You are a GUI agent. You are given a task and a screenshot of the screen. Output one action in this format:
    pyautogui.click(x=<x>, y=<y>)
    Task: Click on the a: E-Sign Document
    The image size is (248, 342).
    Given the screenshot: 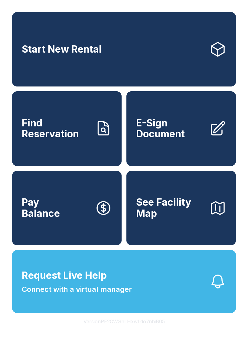 What is the action you would take?
    pyautogui.click(x=181, y=128)
    